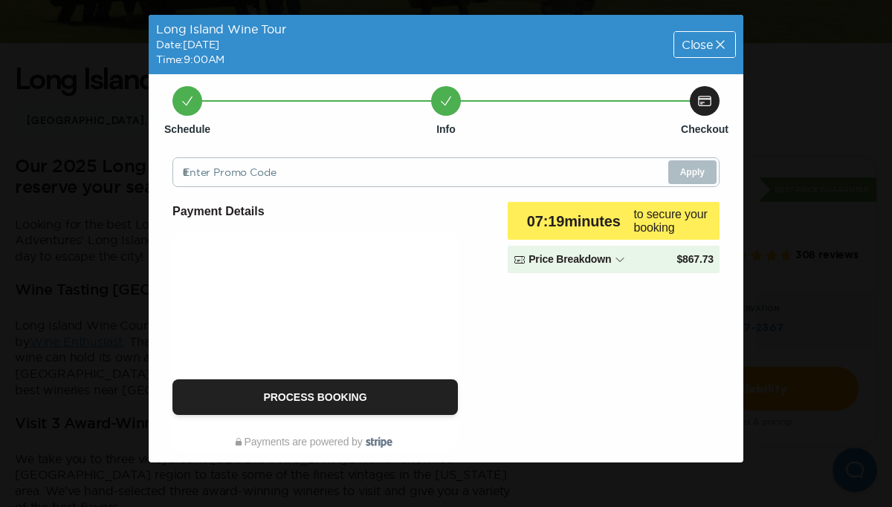 This screenshot has width=892, height=507. Describe the element at coordinates (673, 221) in the screenshot. I see `p: to secure your booking` at that location.